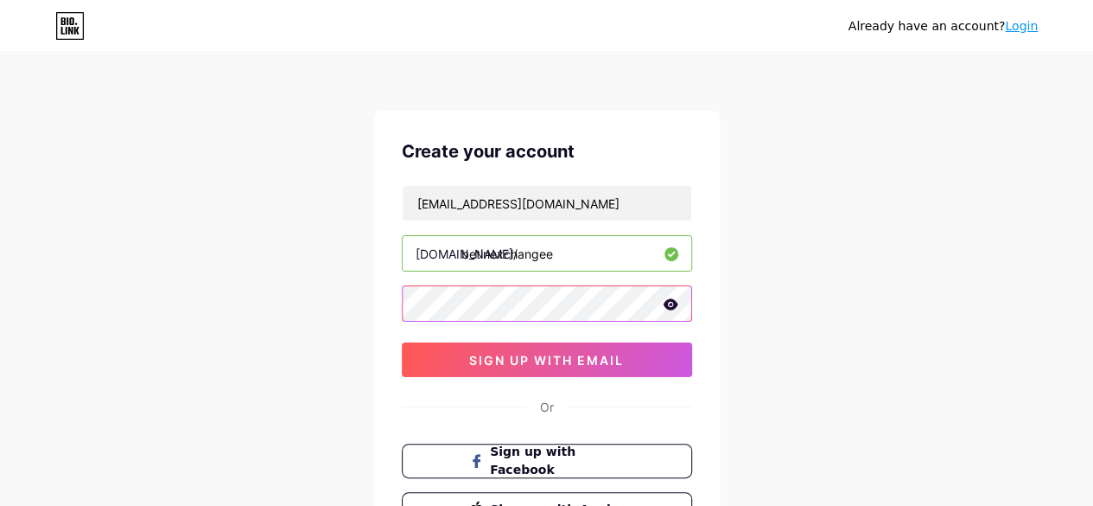 The height and width of the screenshot is (506, 1093). I want to click on span: sign up with email, so click(546, 360).